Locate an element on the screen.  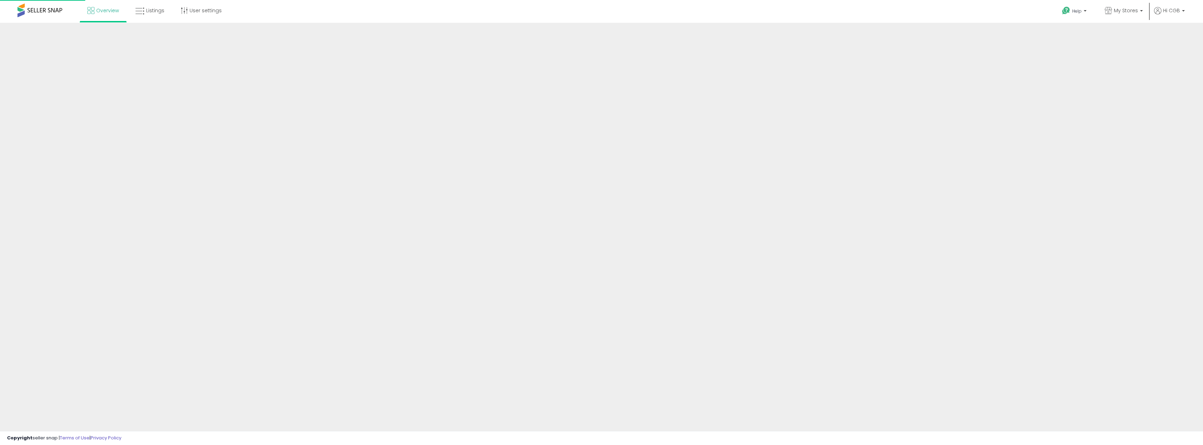
span: Overview is located at coordinates (107, 10).